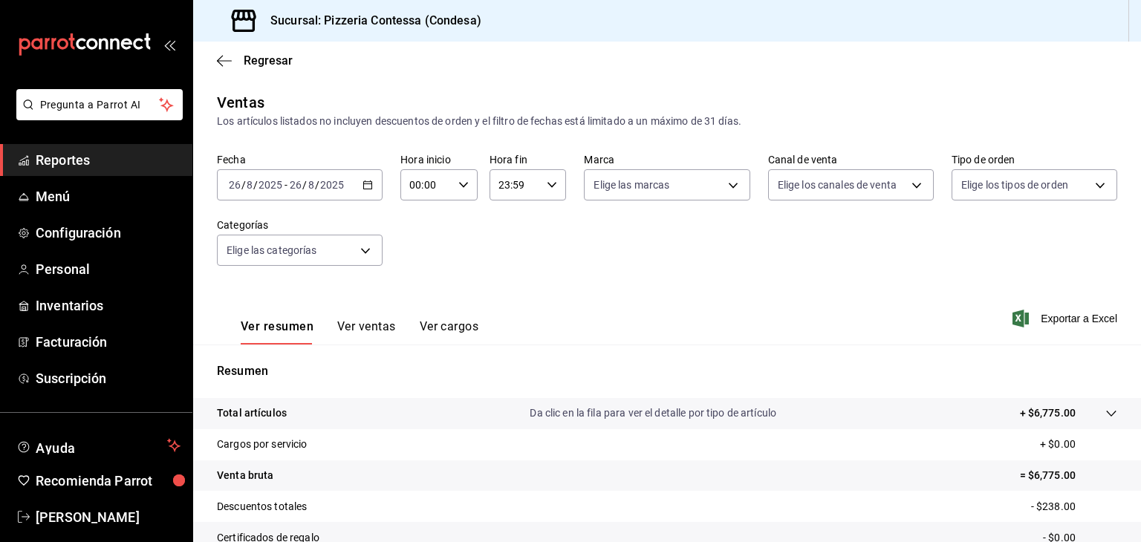 The width and height of the screenshot is (1141, 542). Describe the element at coordinates (108, 342) in the screenshot. I see `span: Facturación` at that location.